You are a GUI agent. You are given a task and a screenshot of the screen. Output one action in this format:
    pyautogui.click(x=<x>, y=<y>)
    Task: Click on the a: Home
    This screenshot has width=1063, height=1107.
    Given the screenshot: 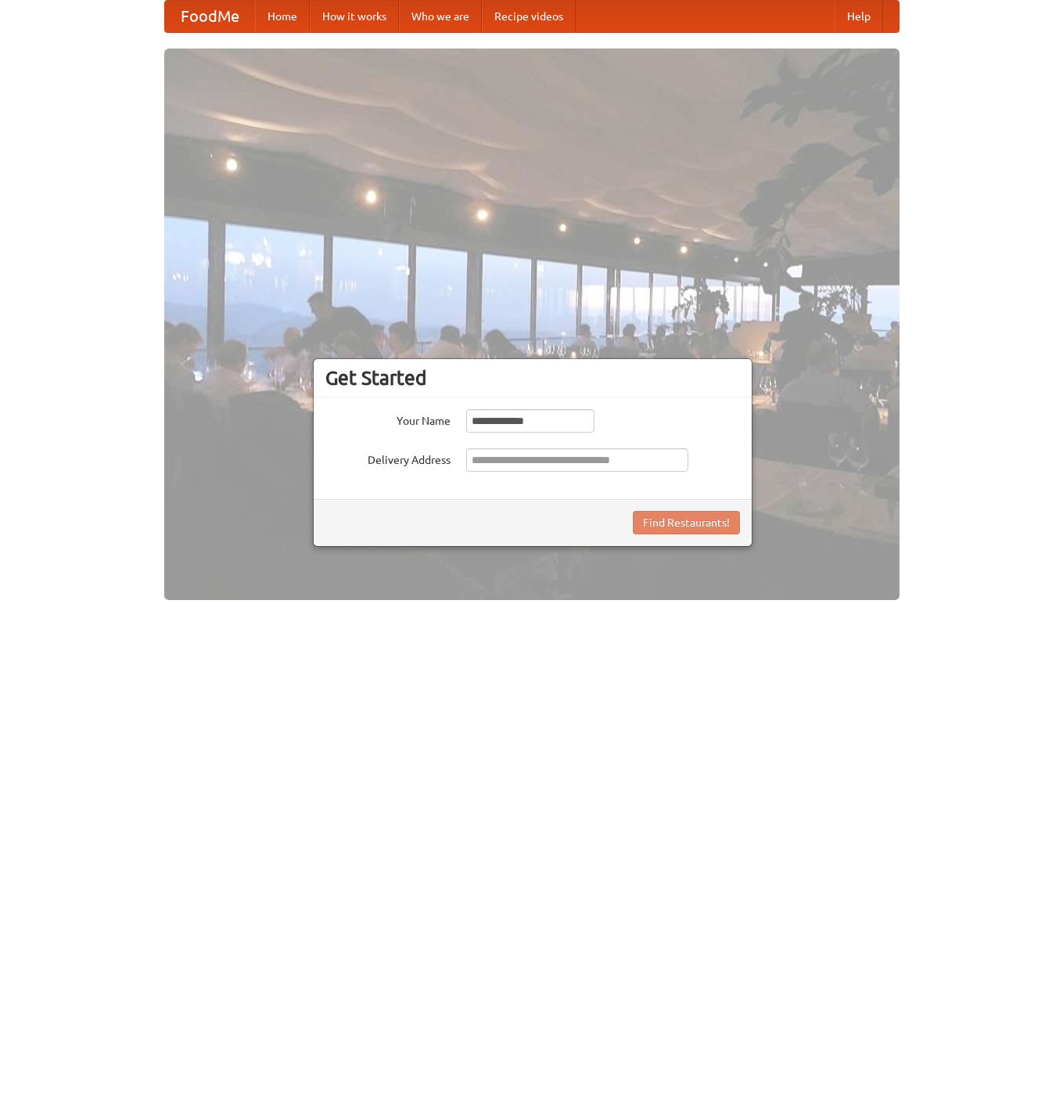 What is the action you would take?
    pyautogui.click(x=282, y=16)
    